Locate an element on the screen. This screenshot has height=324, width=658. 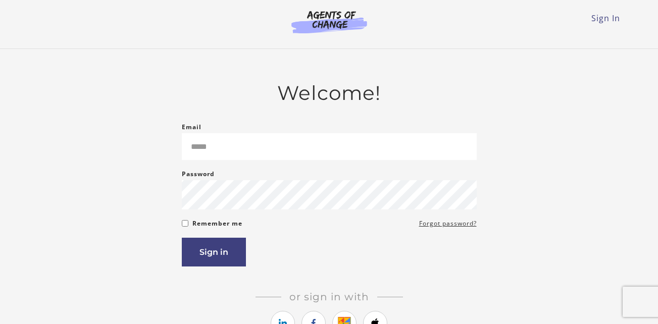
a: Forgot password? is located at coordinates (448, 224).